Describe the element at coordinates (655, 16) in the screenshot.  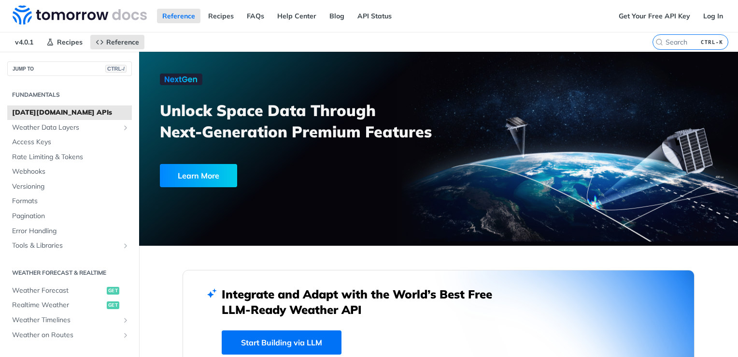
I see `a: Get Your Free API Key` at that location.